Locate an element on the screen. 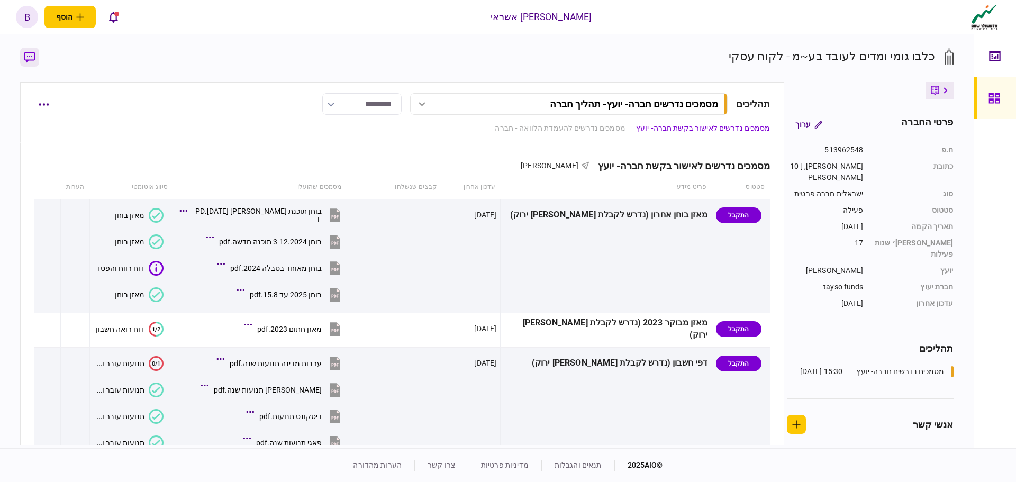  div: 17 is located at coordinates (825, 249).